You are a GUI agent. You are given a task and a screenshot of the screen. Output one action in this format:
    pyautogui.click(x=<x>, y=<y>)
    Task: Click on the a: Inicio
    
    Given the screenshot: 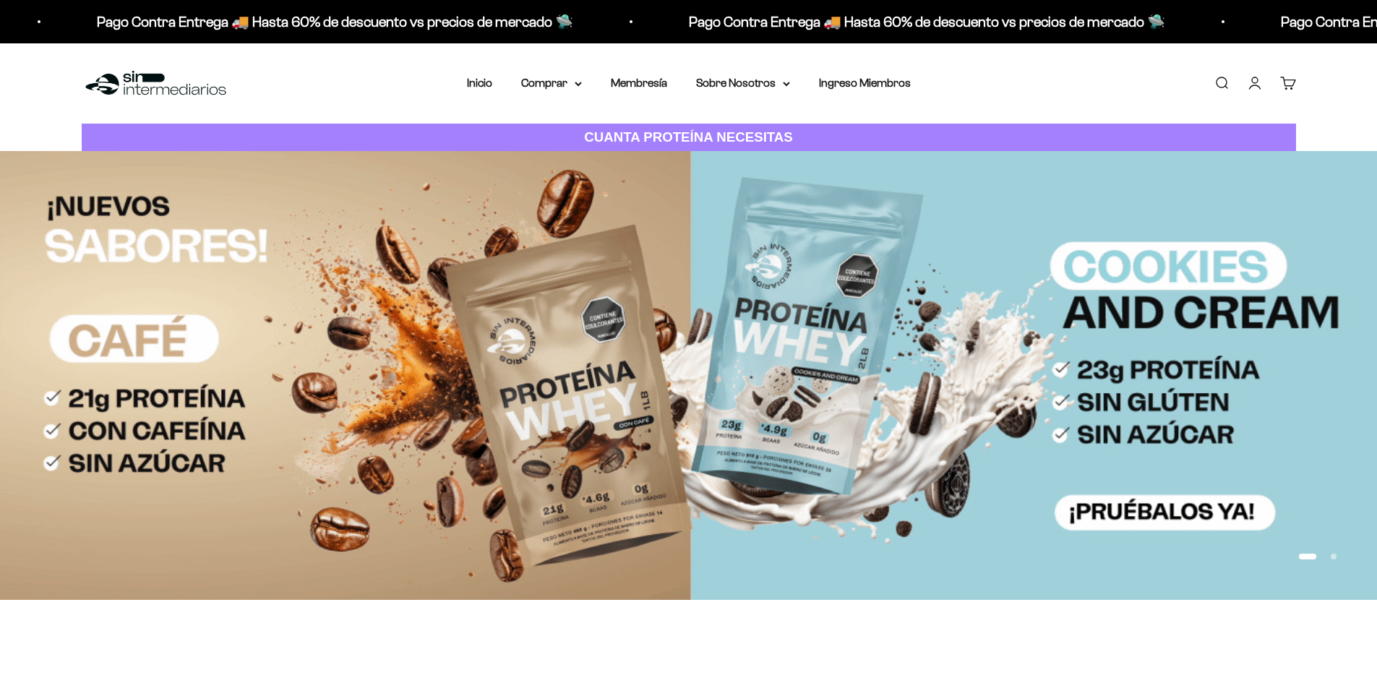 What is the action you would take?
    pyautogui.click(x=479, y=82)
    